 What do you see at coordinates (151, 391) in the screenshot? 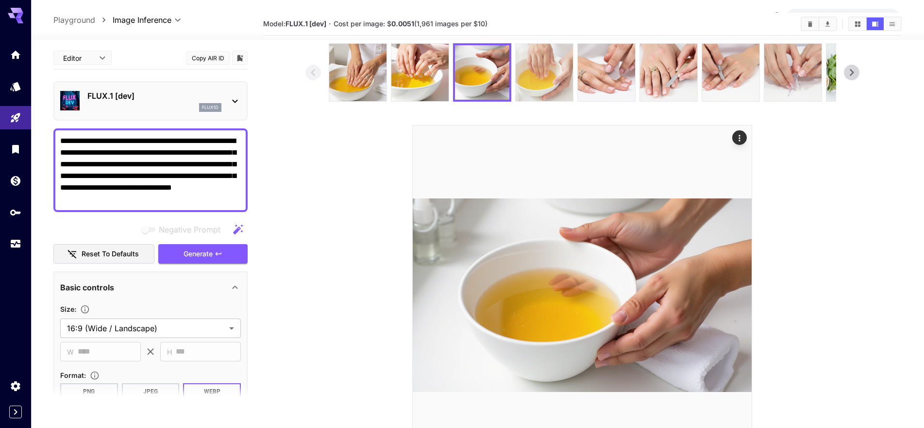
I see `button: JPEG` at bounding box center [151, 391].